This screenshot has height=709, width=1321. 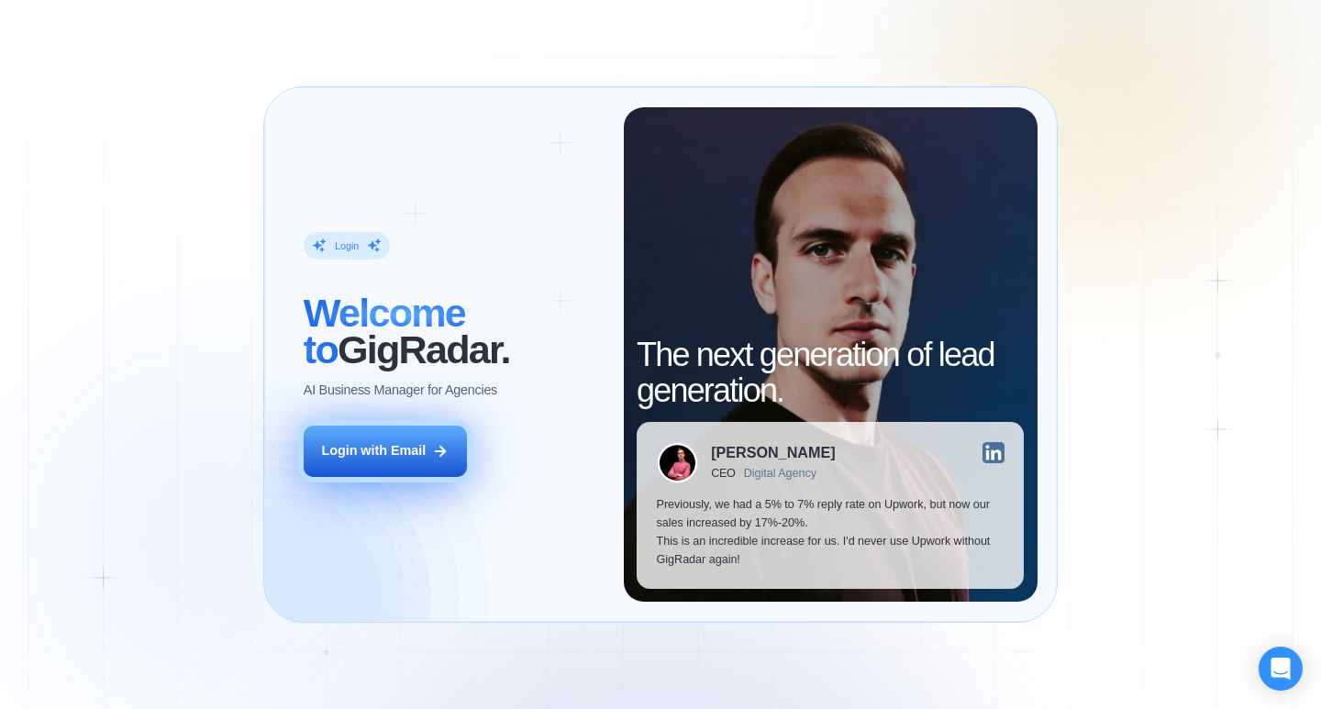 What do you see at coordinates (347, 246) in the screenshot?
I see `div: Login` at bounding box center [347, 246].